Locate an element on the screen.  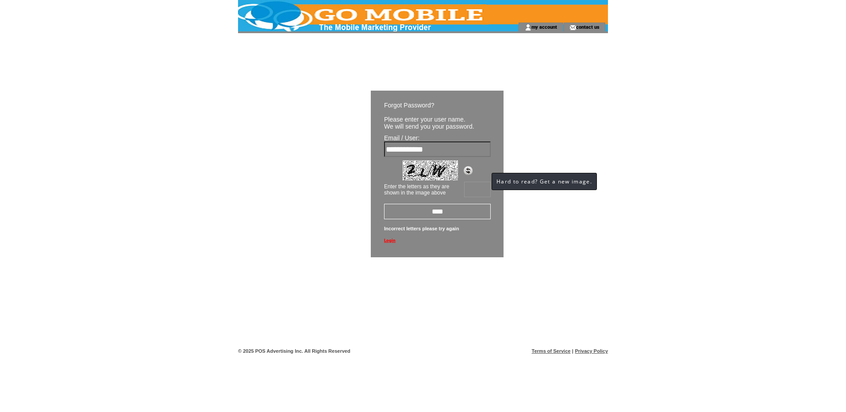
span: Forgot Password? Please enter your user name. We will send you your password. is located at coordinates (429, 116).